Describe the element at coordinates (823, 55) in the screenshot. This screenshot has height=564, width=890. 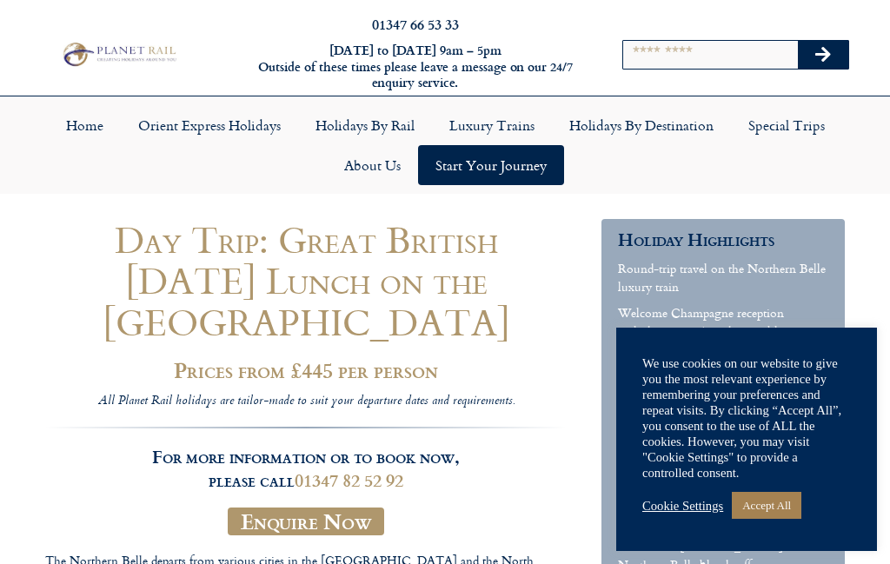
I see `button: Search` at that location.